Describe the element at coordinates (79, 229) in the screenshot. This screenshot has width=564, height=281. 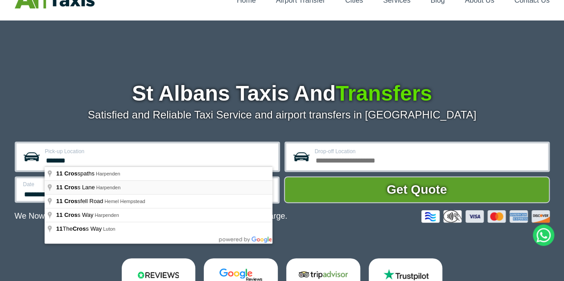
I see `span: The s Way` at that location.